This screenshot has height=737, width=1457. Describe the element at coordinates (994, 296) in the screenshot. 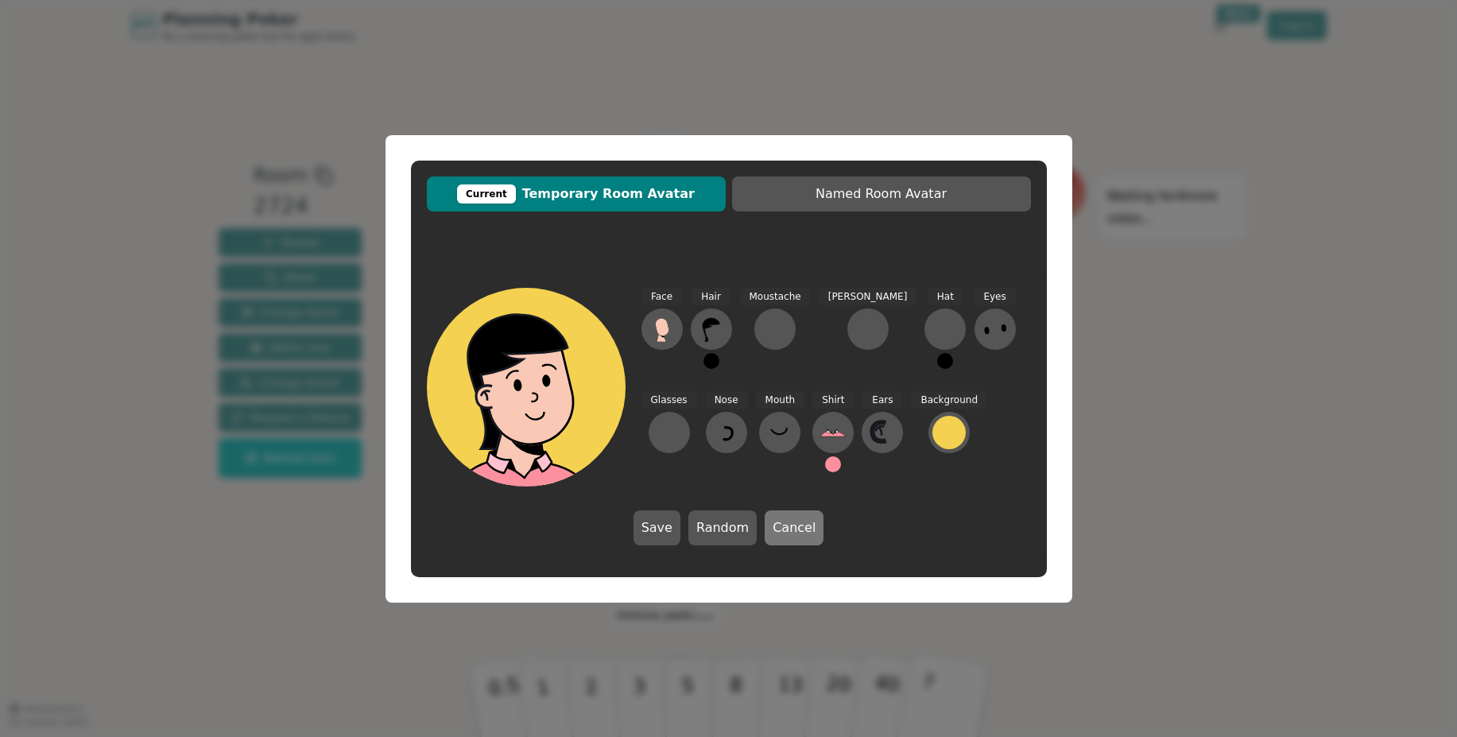

I see `span: Eyes` at that location.